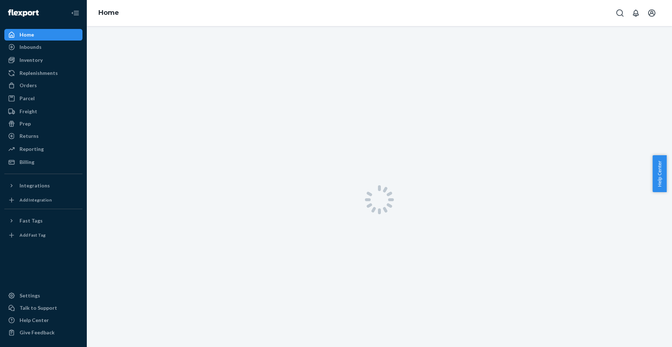 The image size is (672, 347). I want to click on div: Home, so click(27, 35).